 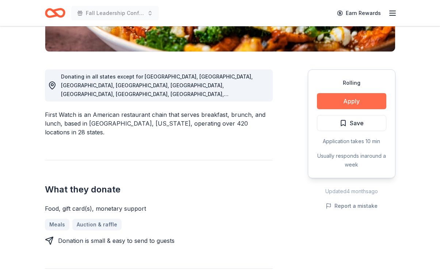 What do you see at coordinates (159, 209) in the screenshot?
I see `div: Food, gift card(s), monetary support` at bounding box center [159, 209].